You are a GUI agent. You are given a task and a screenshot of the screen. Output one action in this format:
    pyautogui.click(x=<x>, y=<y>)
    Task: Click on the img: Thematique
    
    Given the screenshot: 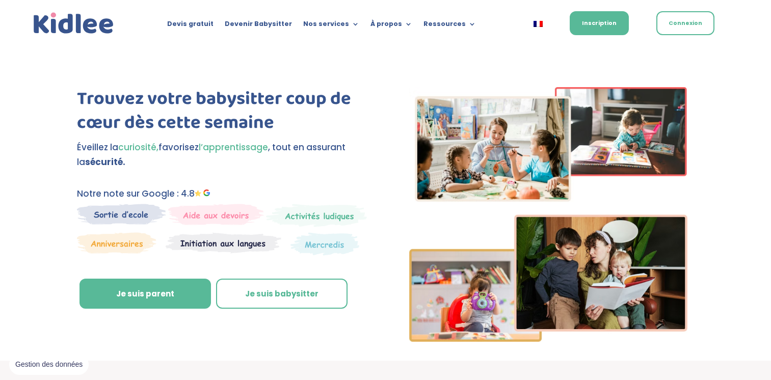 What is the action you would take?
    pyautogui.click(x=324, y=244)
    